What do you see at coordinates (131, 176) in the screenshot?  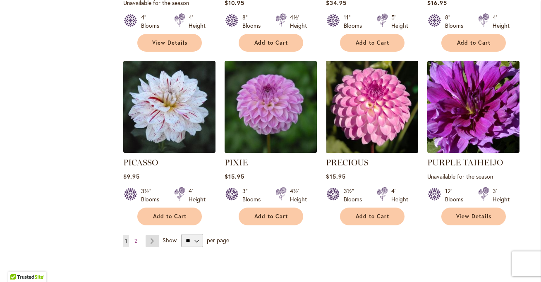 I see `span: $9.95` at bounding box center [131, 176].